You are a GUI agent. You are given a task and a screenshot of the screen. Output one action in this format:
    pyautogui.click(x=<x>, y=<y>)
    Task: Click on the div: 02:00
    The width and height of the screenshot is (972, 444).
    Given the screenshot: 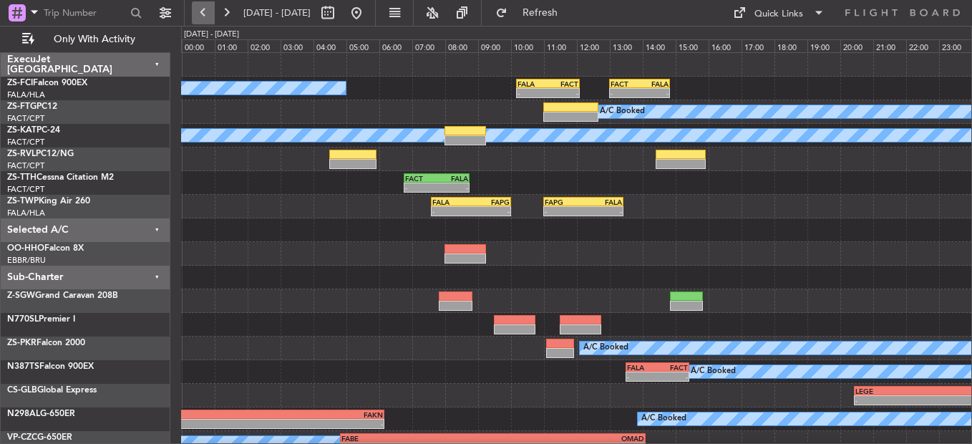 What is the action you would take?
    pyautogui.click(x=264, y=46)
    